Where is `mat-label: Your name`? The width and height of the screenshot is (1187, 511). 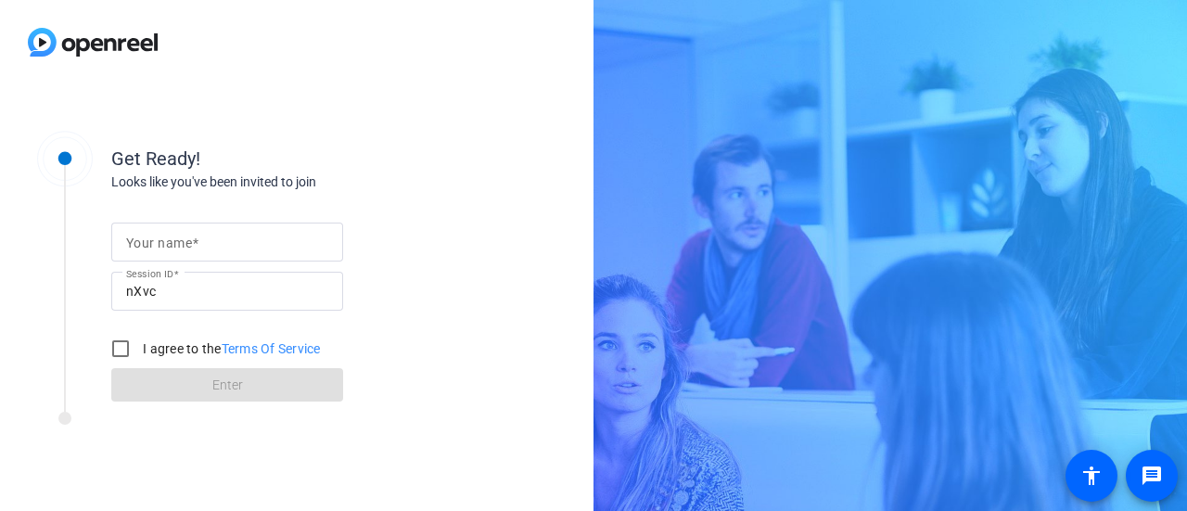 mat-label: Your name is located at coordinates (159, 243).